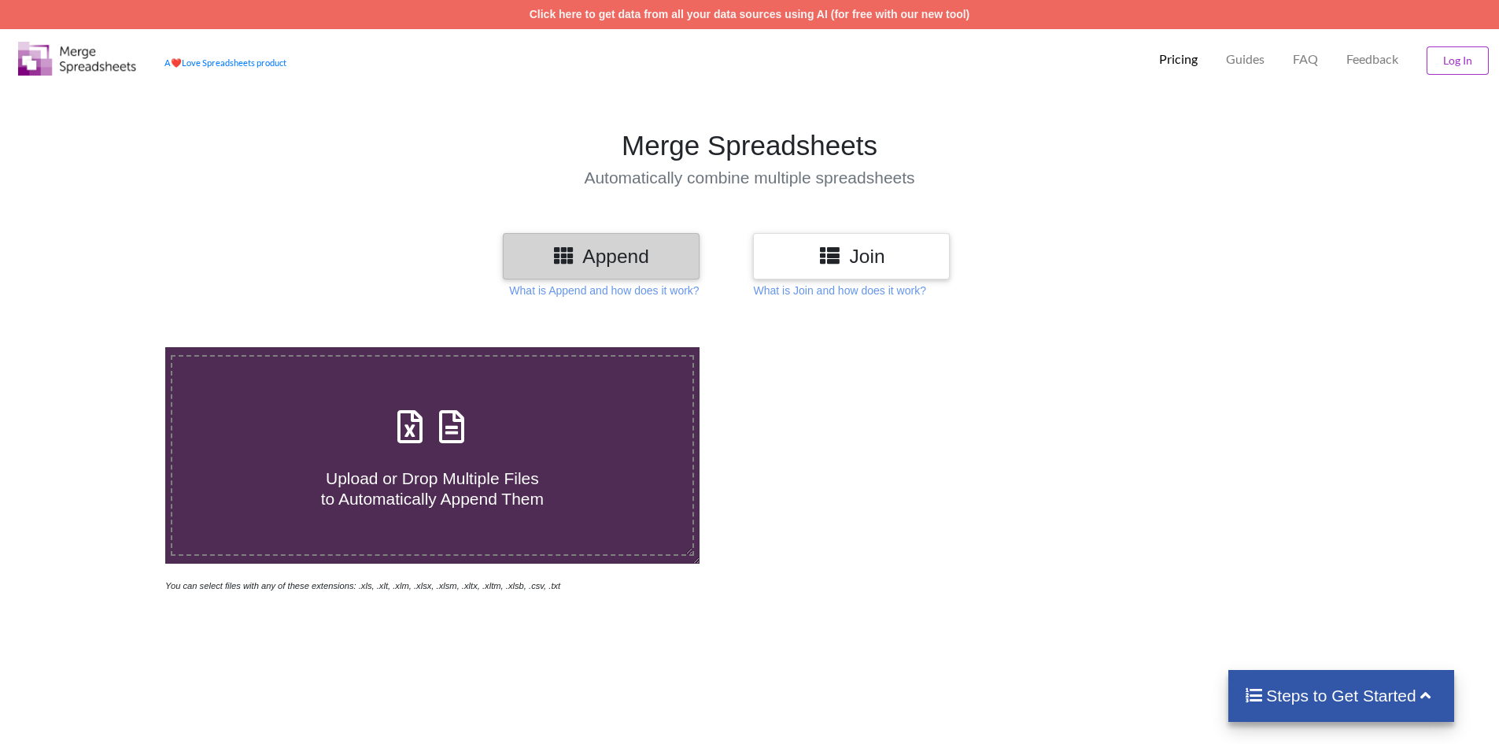  I want to click on a: Click here to get data from all your data sources using AI (for free with our new tool), so click(750, 14).